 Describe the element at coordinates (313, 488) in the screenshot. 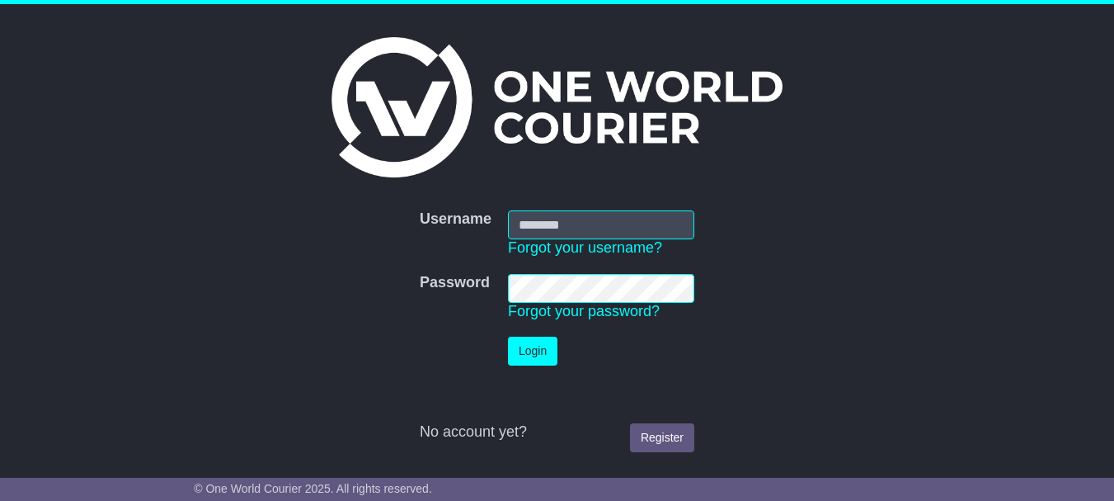

I see `span: © One World Courier 2025. All rights reserved.` at that location.